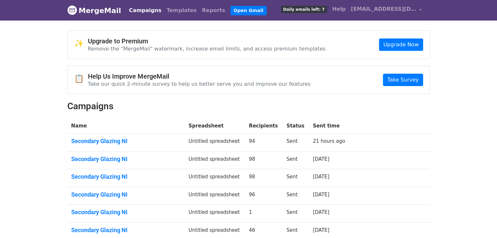 This screenshot has width=497, height=238. I want to click on a: MergeMail, so click(94, 10).